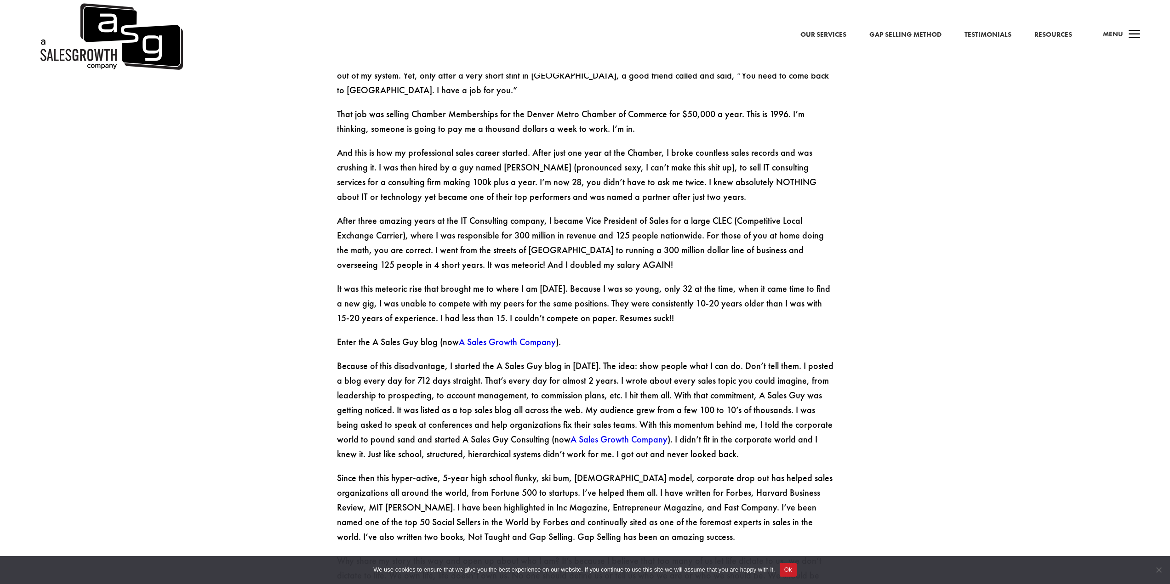 This screenshot has width=1170, height=584. What do you see at coordinates (585, 247) in the screenshot?
I see `p: After three amazing years at the IT Consulting company, I became Vice President of Sales for a la...` at bounding box center [585, 247].